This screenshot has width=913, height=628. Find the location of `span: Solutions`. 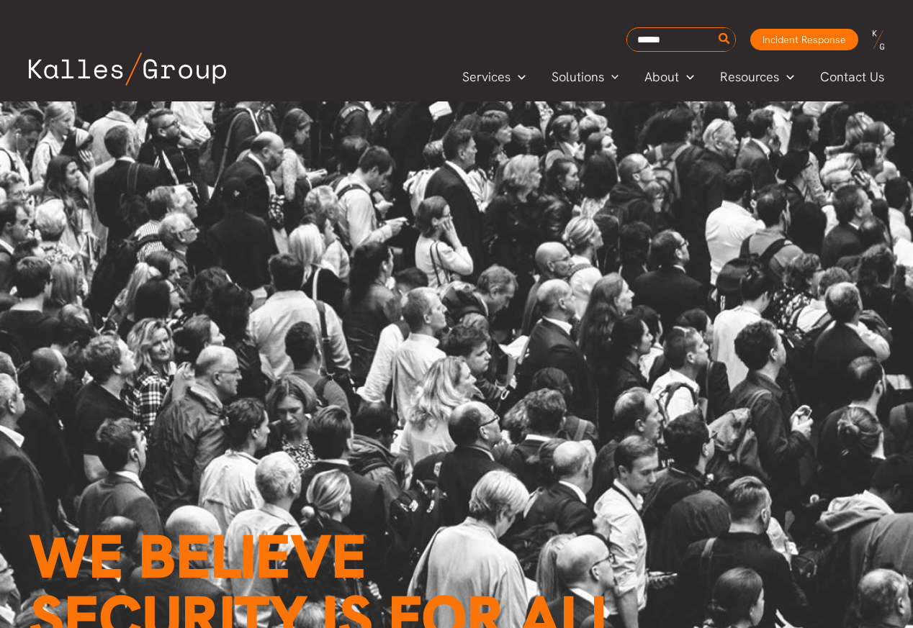

span: Solutions is located at coordinates (577, 77).